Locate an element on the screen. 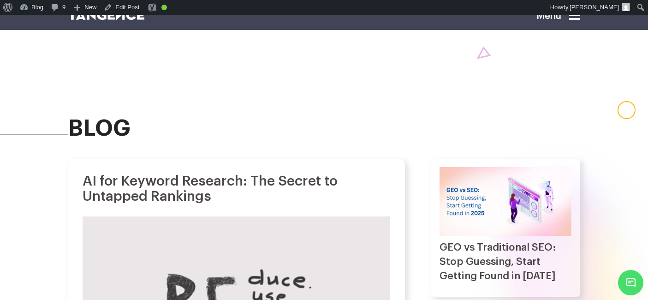 Image resolution: width=648 pixels, height=300 pixels. span: Chat Widget is located at coordinates (630, 282).